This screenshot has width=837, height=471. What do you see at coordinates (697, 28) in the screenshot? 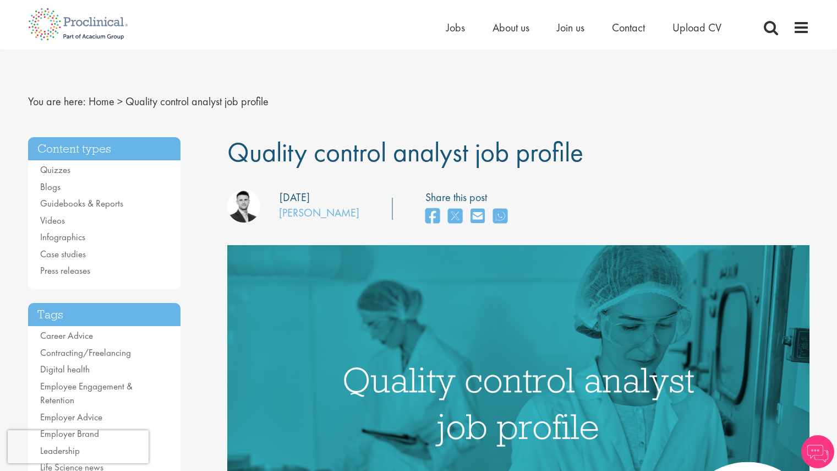
I see `span: Upload CV` at bounding box center [697, 28].